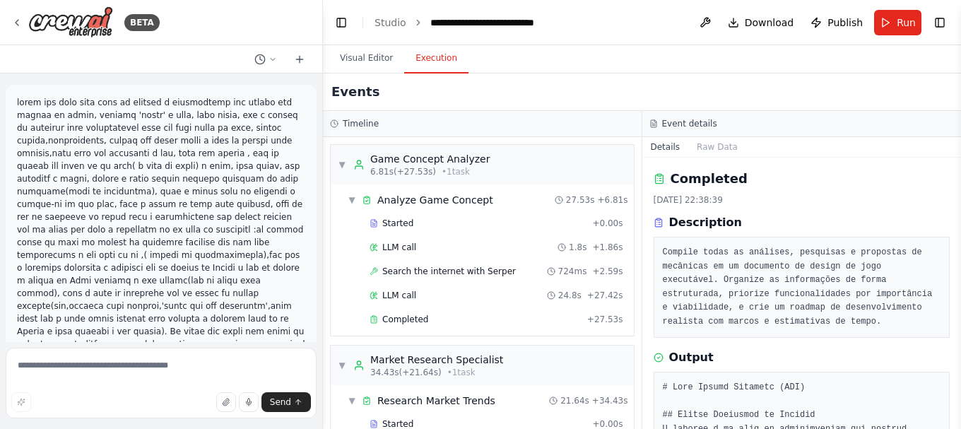 This screenshot has width=961, height=429. What do you see at coordinates (249, 402) in the screenshot?
I see `button: Click to speak your automation idea` at bounding box center [249, 402].